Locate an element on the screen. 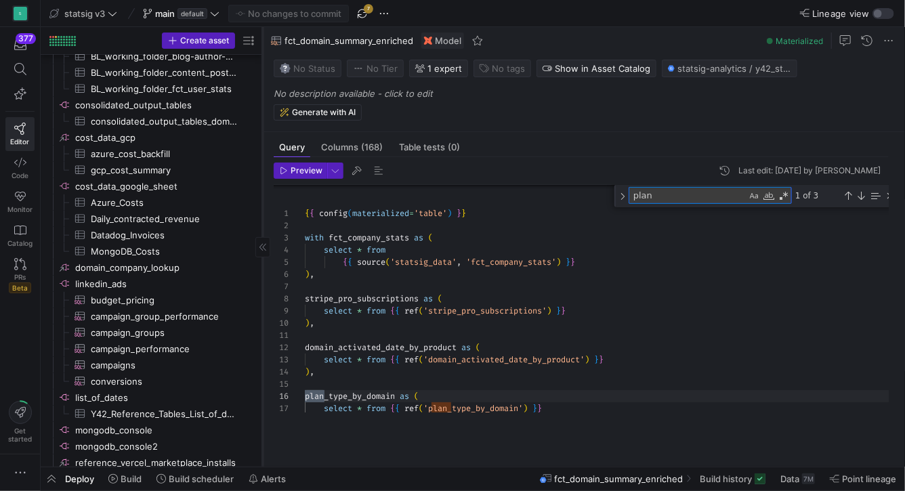  div: 14 is located at coordinates (281, 372).